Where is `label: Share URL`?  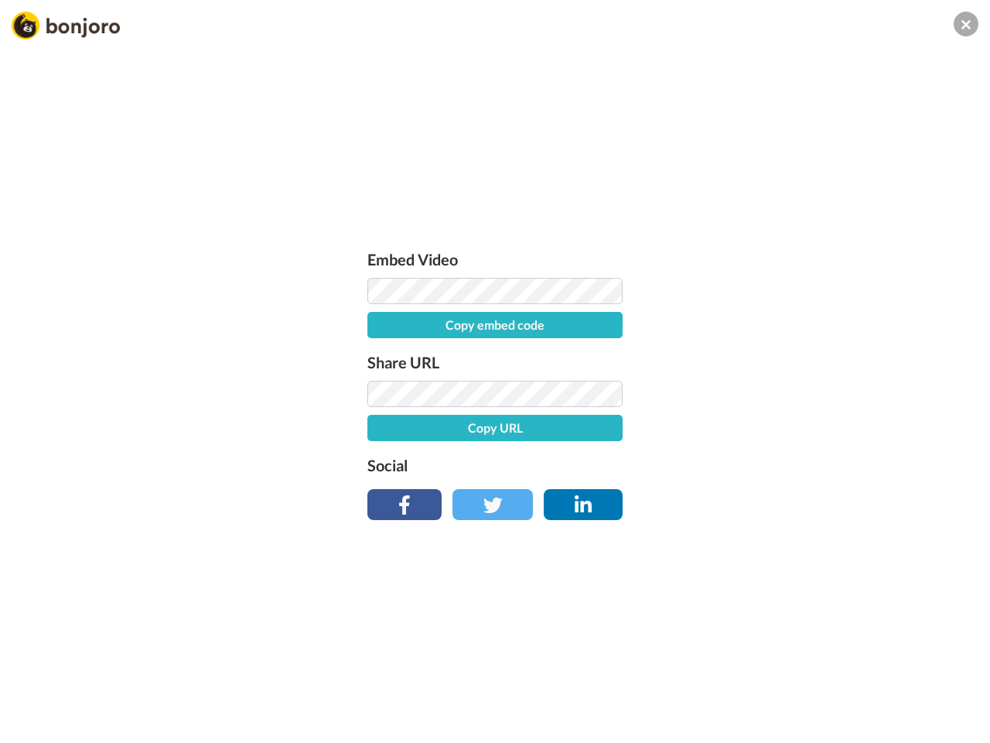 label: Share URL is located at coordinates (495, 362).